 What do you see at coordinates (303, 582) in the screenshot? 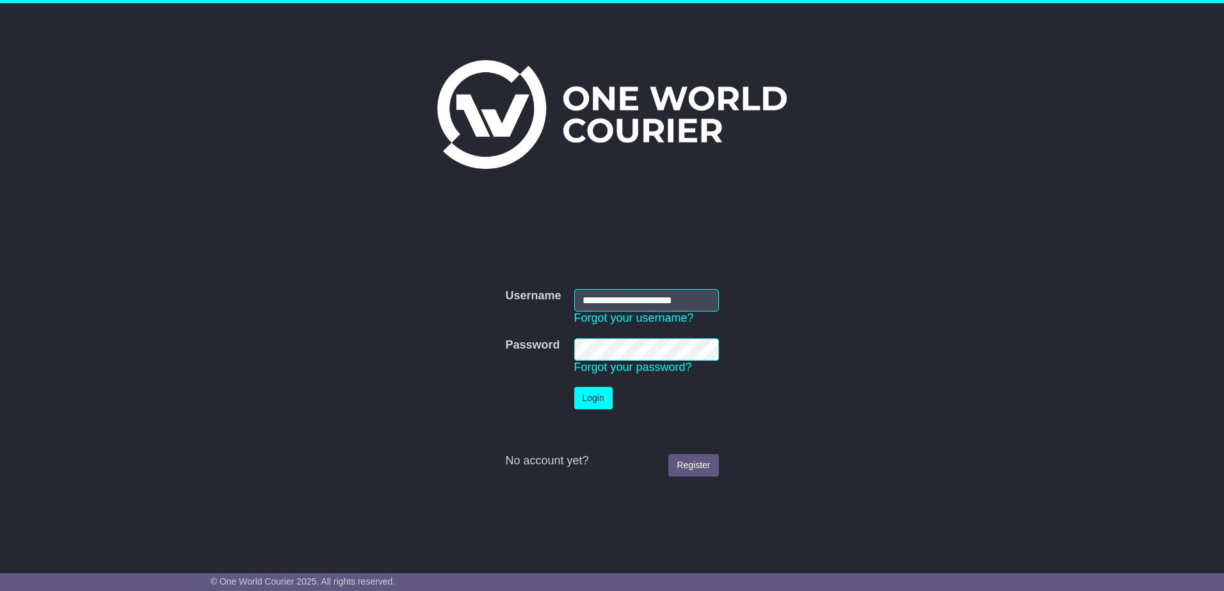
I see `span: © One World Courier 2025. All rights reserved.` at bounding box center [303, 582].